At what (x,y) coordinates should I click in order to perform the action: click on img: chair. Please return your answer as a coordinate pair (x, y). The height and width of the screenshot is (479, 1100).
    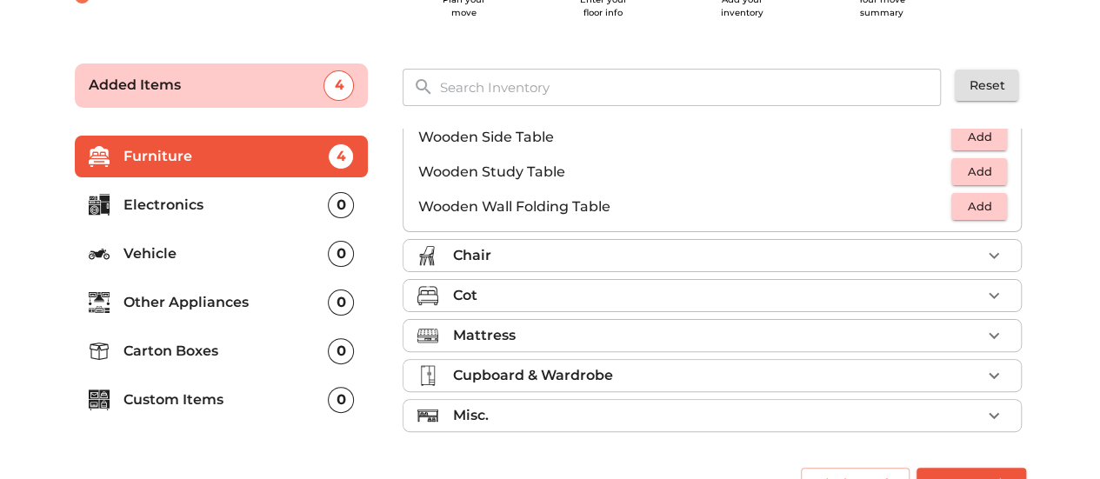
    Looking at the image, I should click on (428, 256).